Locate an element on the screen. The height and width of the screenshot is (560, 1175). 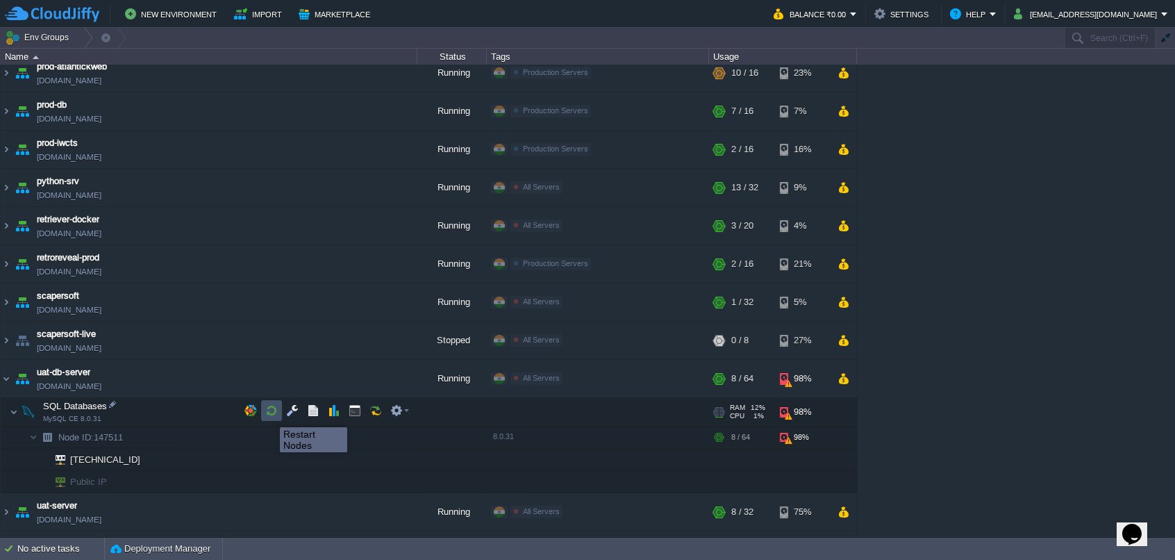
span: Node ID: is located at coordinates (76, 437).